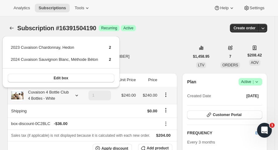  I want to click on button: Customer Portal, so click(225, 115).